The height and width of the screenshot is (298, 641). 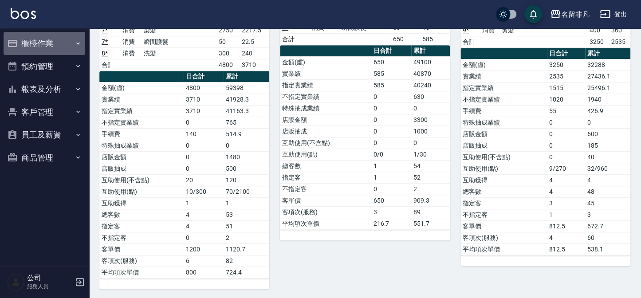 I want to click on td: 400, so click(x=598, y=30).